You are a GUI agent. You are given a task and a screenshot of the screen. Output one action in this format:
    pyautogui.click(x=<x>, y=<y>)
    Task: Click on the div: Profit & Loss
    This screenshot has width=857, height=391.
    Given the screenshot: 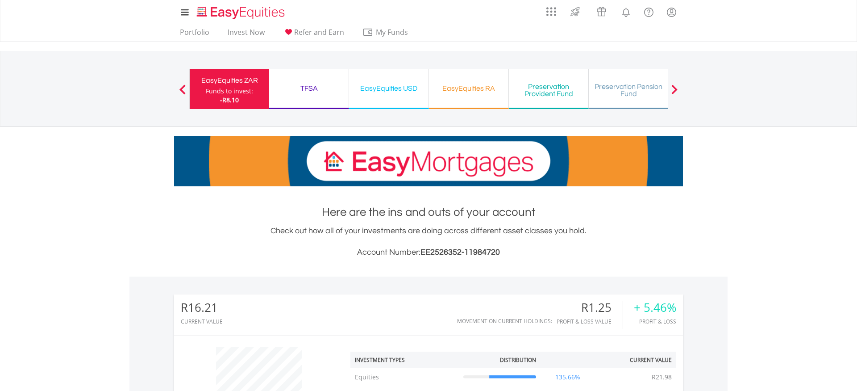 What is the action you would take?
    pyautogui.click(x=655, y=321)
    